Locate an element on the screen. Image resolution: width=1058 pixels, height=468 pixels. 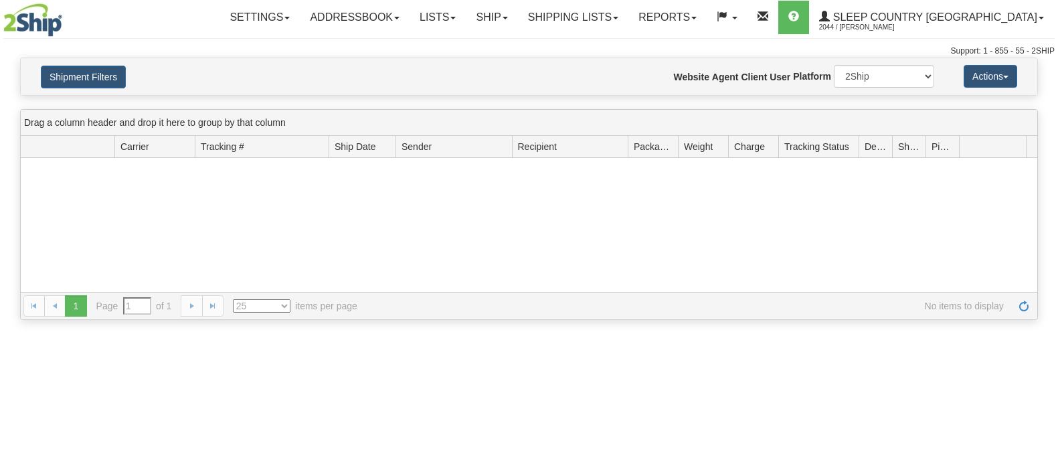
a: Reports is located at coordinates (667, 17).